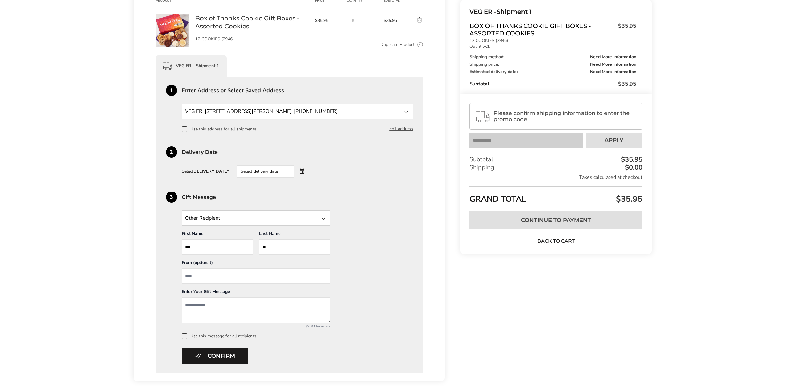 This screenshot has height=392, width=785. Describe the element at coordinates (217, 235) in the screenshot. I see `div: First Name` at that location.